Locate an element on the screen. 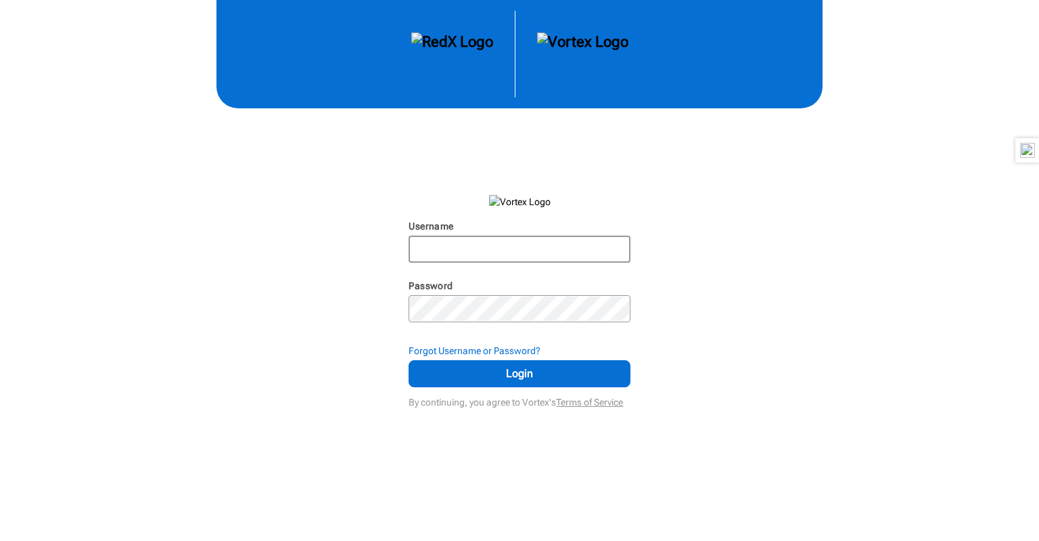 This screenshot has width=1039, height=541. div: By continuing, you agree to Vortex's is located at coordinates (519, 399).